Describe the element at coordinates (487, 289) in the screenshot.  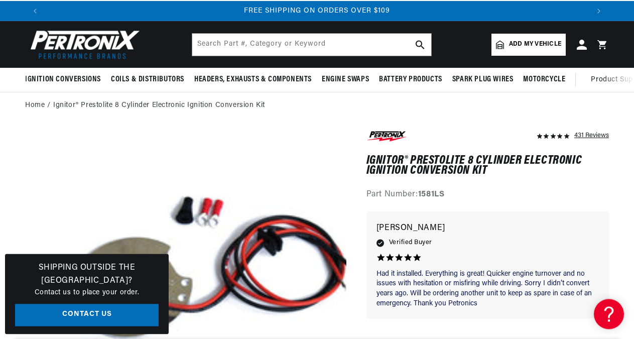
I see `p: Had it installed. Everything is great! Quicker engine turnover and no issues with hesitation or m...` at that location.